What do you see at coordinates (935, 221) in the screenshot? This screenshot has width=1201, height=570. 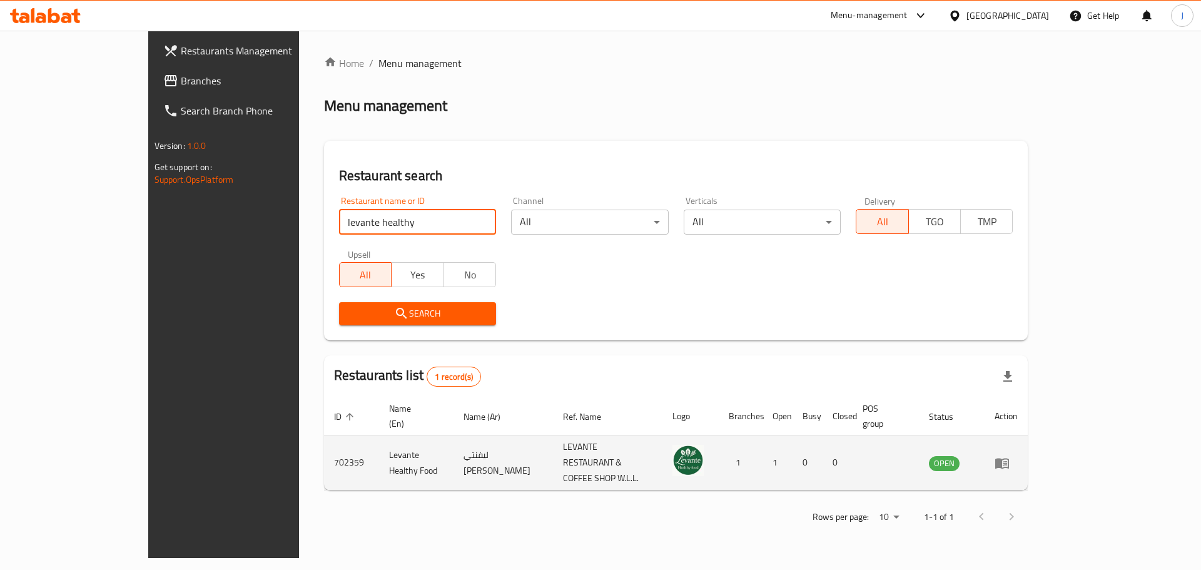 I see `span: TGO` at bounding box center [935, 221].